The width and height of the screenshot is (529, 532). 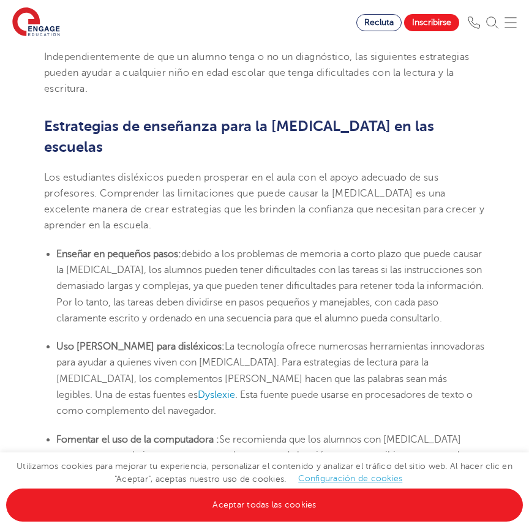 What do you see at coordinates (492, 23) in the screenshot?
I see `img: Buscar` at bounding box center [492, 23].